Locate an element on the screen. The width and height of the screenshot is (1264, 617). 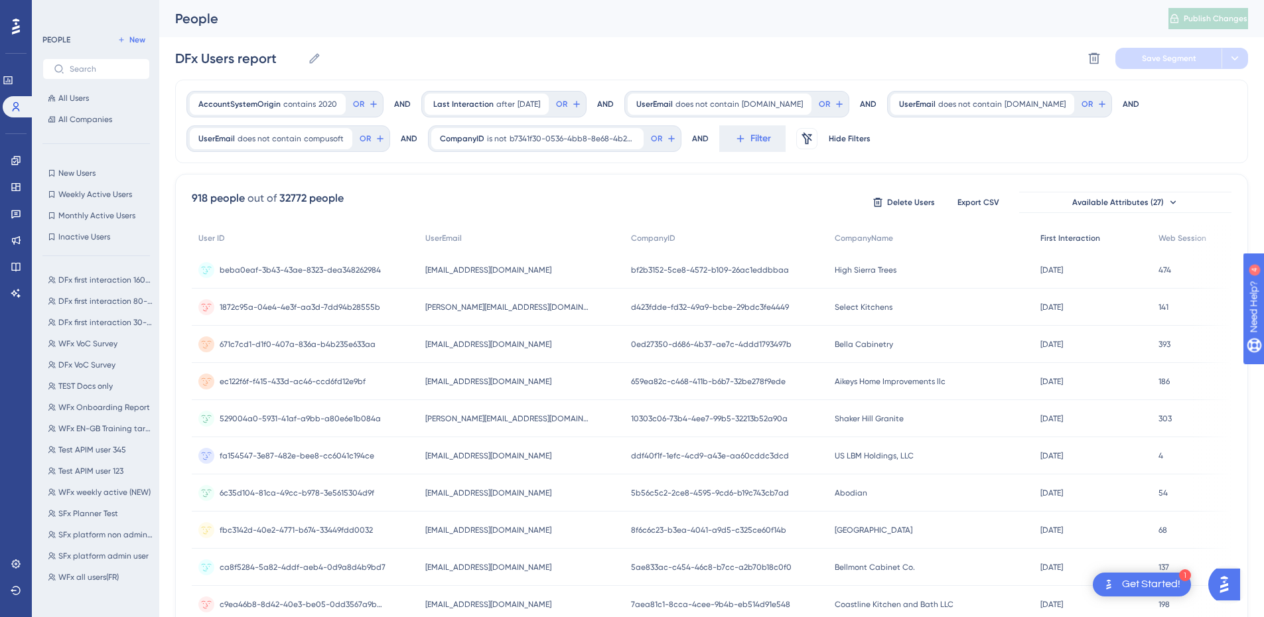
button: SFx platform non admin user is located at coordinates (100, 535).